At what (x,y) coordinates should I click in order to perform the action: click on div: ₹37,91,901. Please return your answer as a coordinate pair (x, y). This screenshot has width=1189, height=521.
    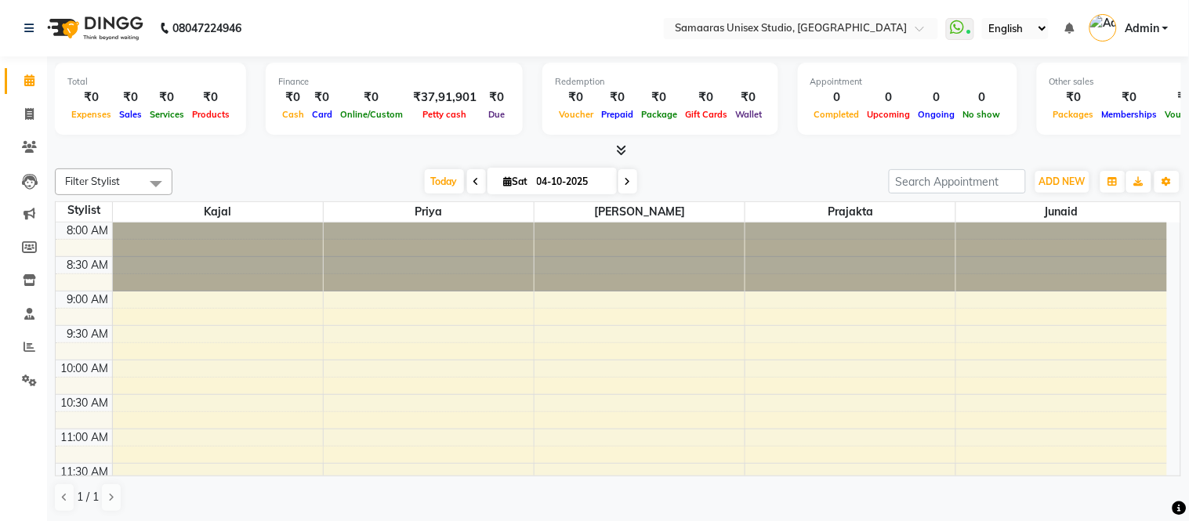
    Looking at the image, I should click on (444, 97).